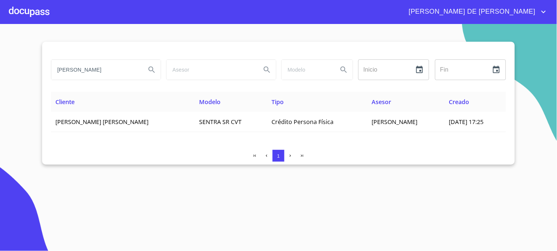 This screenshot has height=251, width=557. I want to click on span: Asesor, so click(382, 102).